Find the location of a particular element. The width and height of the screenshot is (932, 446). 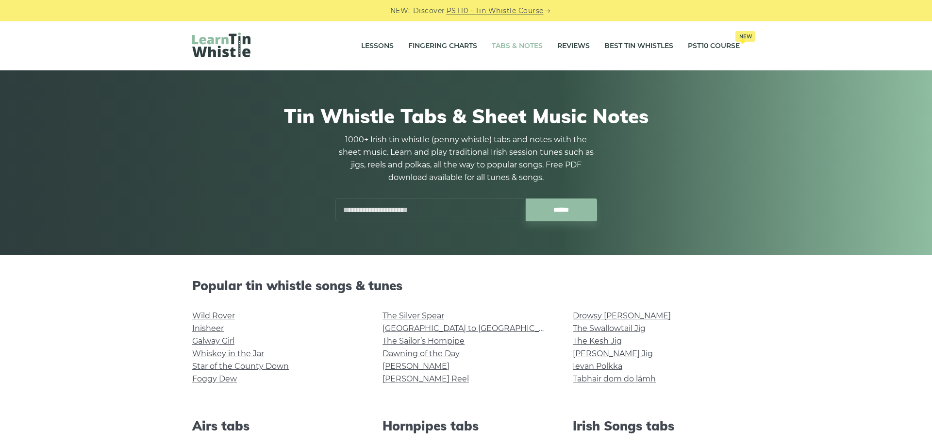

h2: Popular tin whistle songs & tunes is located at coordinates (466, 285).